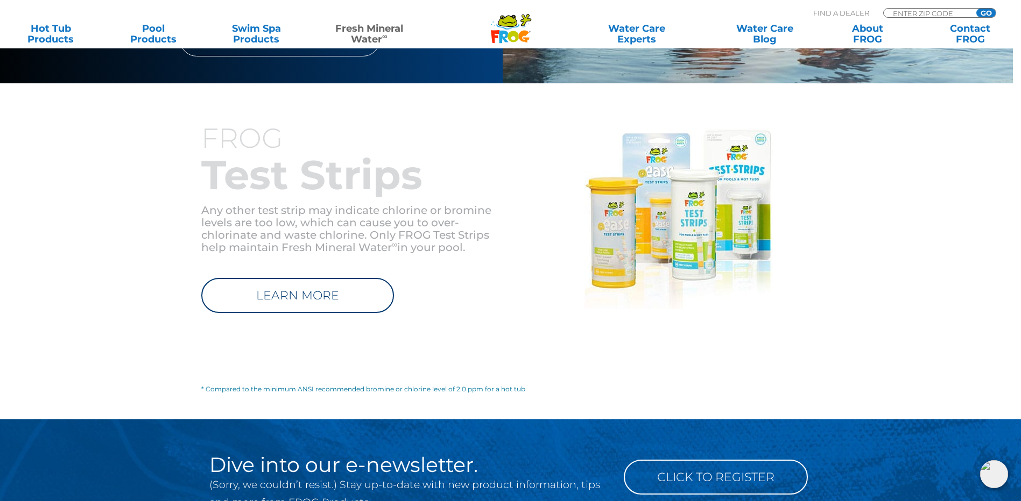 This screenshot has height=501, width=1021. Describe the element at coordinates (928, 13) in the screenshot. I see `input: Zip Code Form` at that location.